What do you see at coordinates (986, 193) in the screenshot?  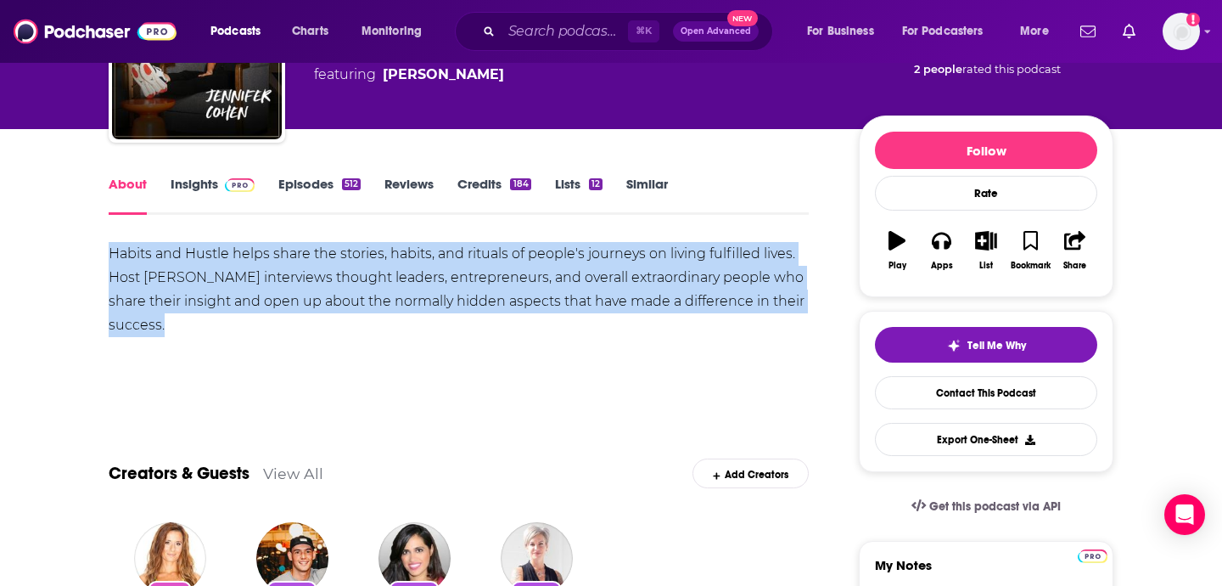 I see `div: Rate` at bounding box center [986, 193].